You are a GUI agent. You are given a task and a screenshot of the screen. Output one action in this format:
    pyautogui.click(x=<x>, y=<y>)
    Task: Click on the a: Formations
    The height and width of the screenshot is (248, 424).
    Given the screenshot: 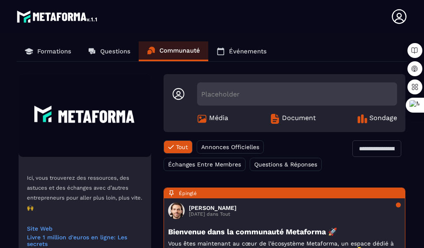 What is the action you would take?
    pyautogui.click(x=48, y=51)
    